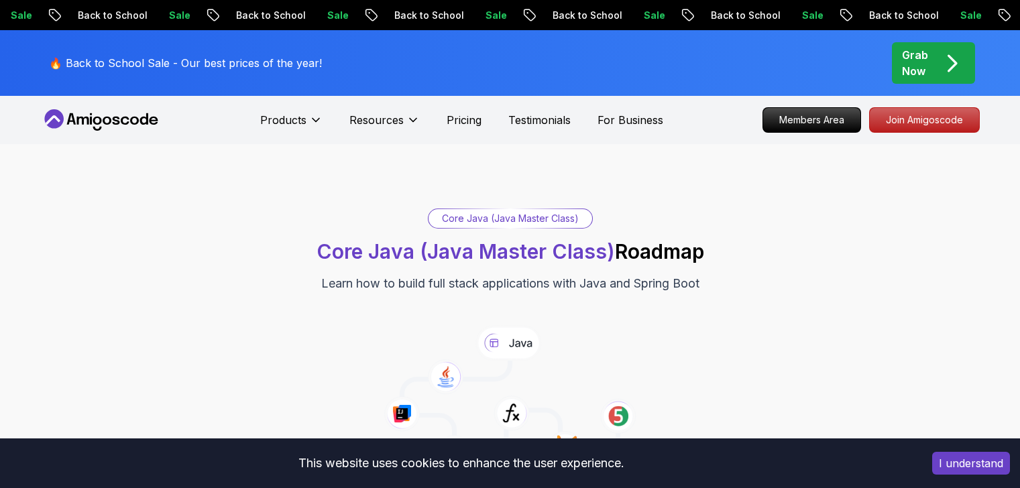  I want to click on a: Pricing, so click(464, 120).